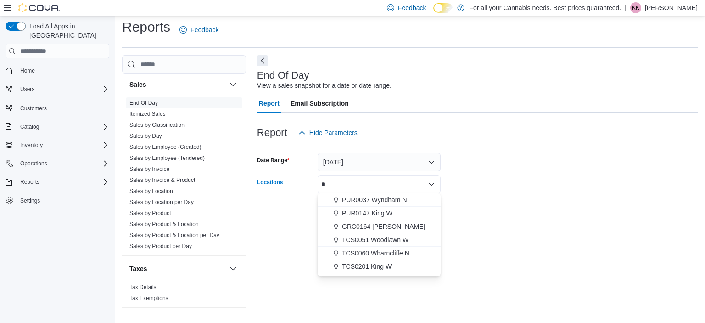  What do you see at coordinates (30, 201) in the screenshot?
I see `span: Settings` at bounding box center [30, 201].